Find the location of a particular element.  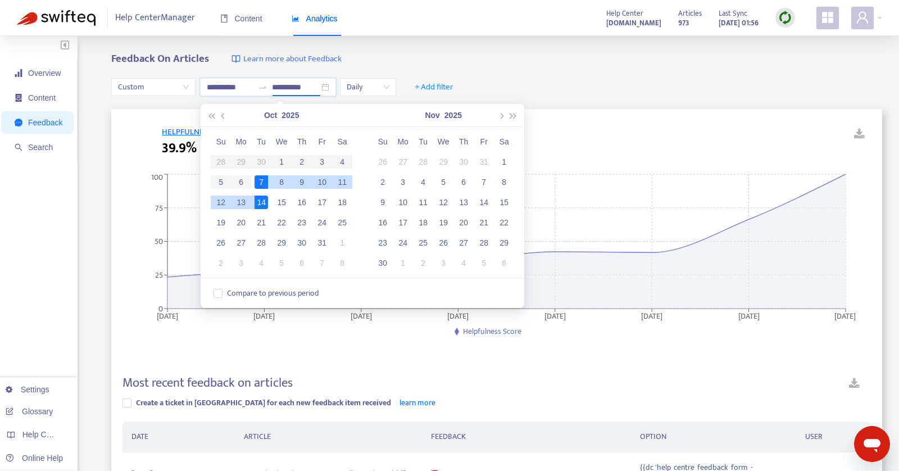

th: DATE is located at coordinates (179, 437).